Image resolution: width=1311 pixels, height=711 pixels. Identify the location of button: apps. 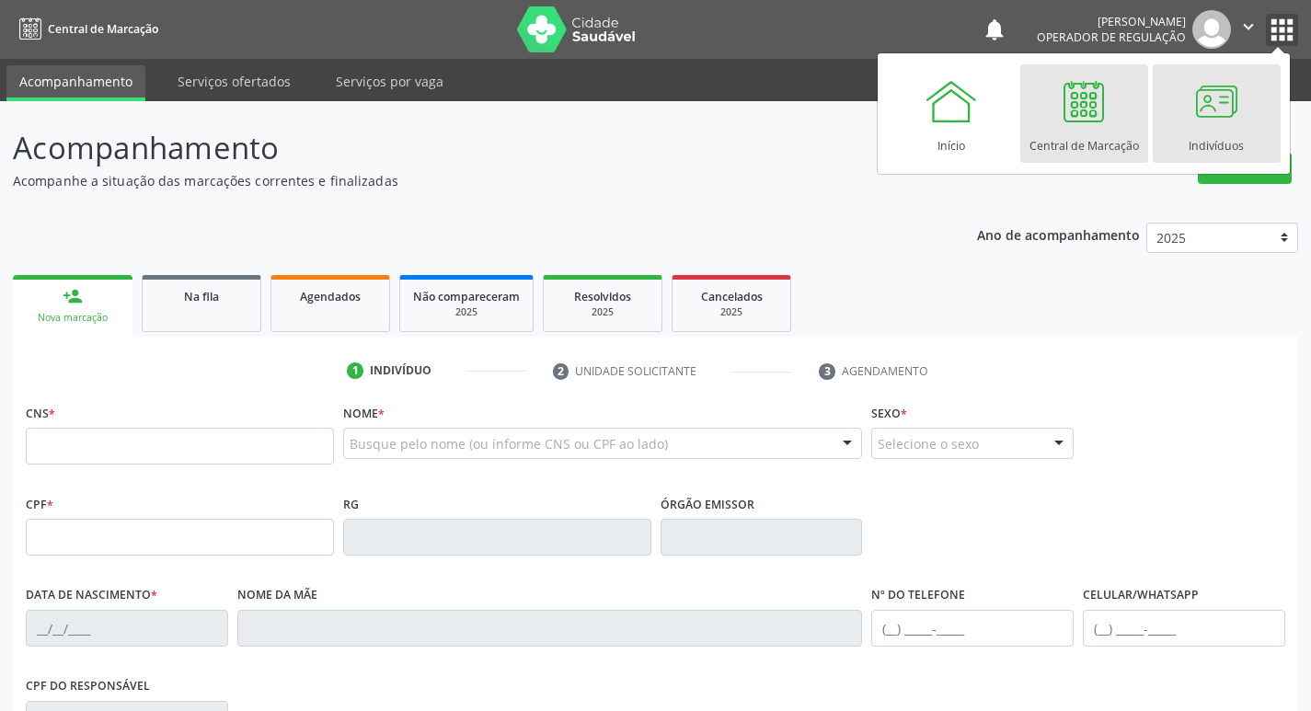
(1282, 29).